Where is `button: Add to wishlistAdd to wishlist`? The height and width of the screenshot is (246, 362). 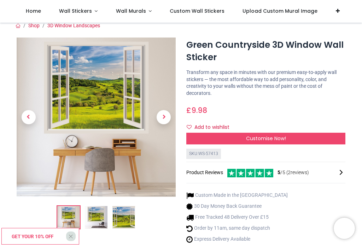 button: Add to wishlistAdd to wishlist is located at coordinates (211, 127).